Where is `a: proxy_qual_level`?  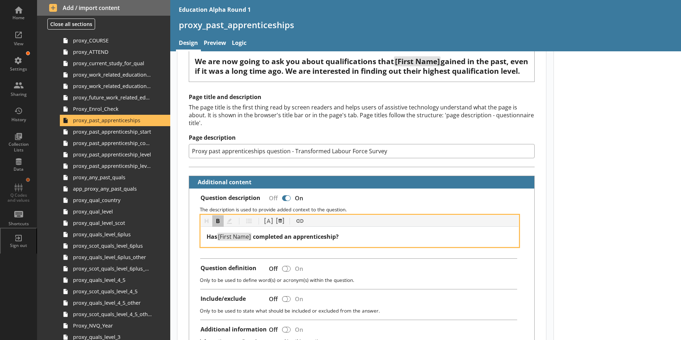 a: proxy_qual_level is located at coordinates (115, 212).